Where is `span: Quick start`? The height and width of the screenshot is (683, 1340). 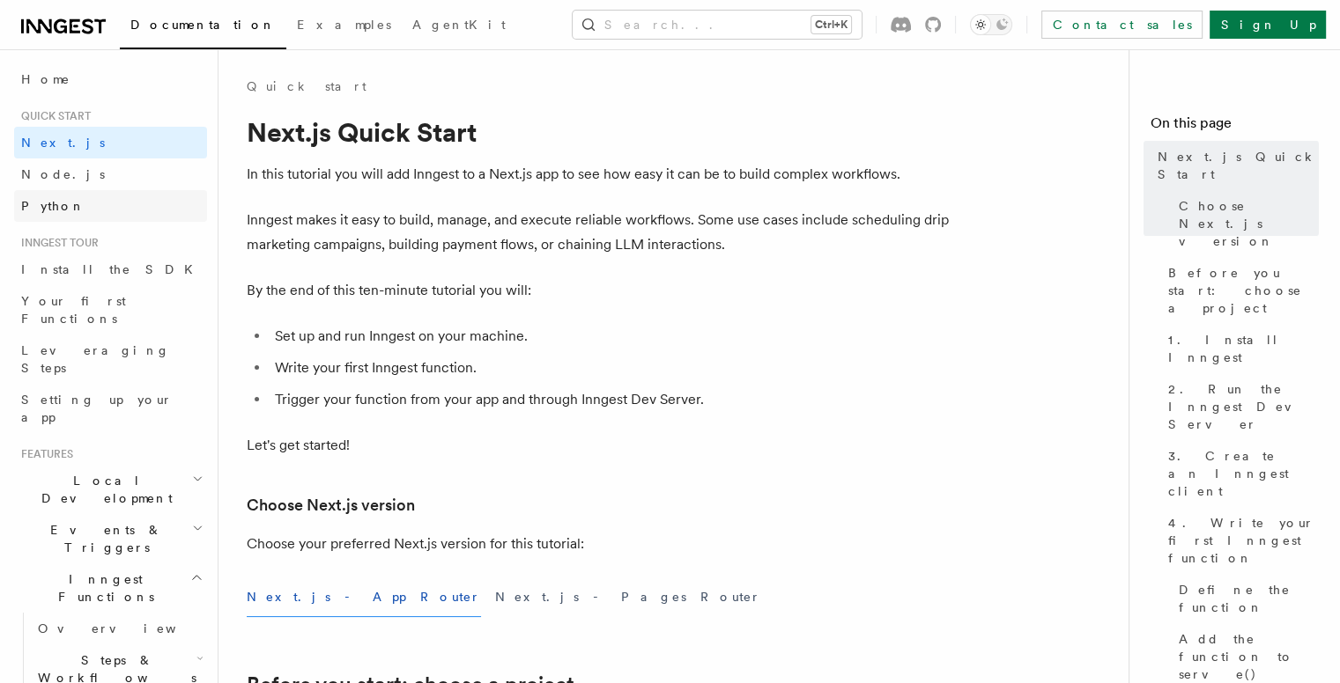 span: Quick start is located at coordinates (52, 116).